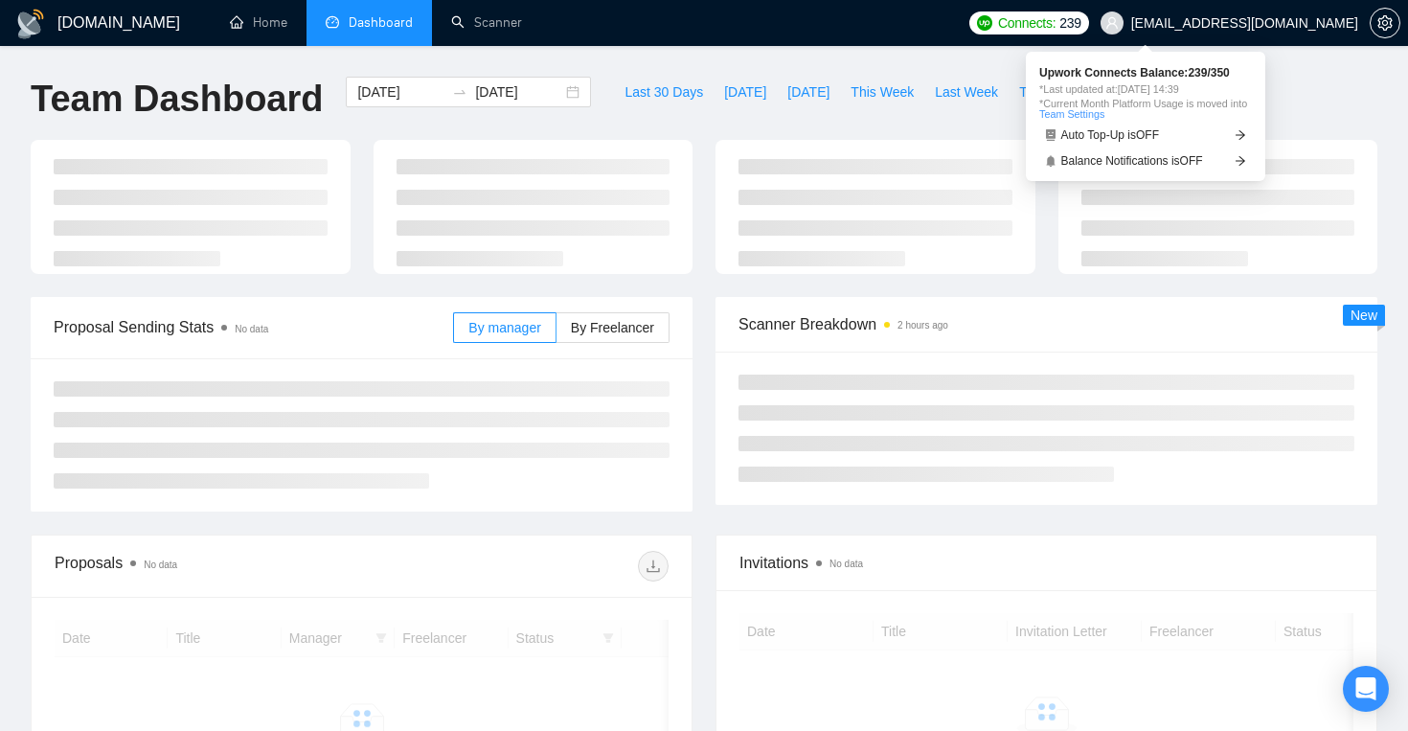 This screenshot has width=1408, height=731. Describe the element at coordinates (922, 325) in the screenshot. I see `time: 2 hours ago` at that location.